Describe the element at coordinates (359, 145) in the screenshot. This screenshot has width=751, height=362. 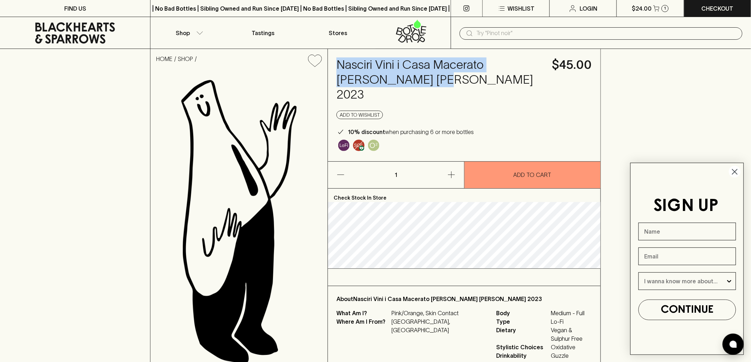
I see `img: Vegan & Sulphur Free` at that location.